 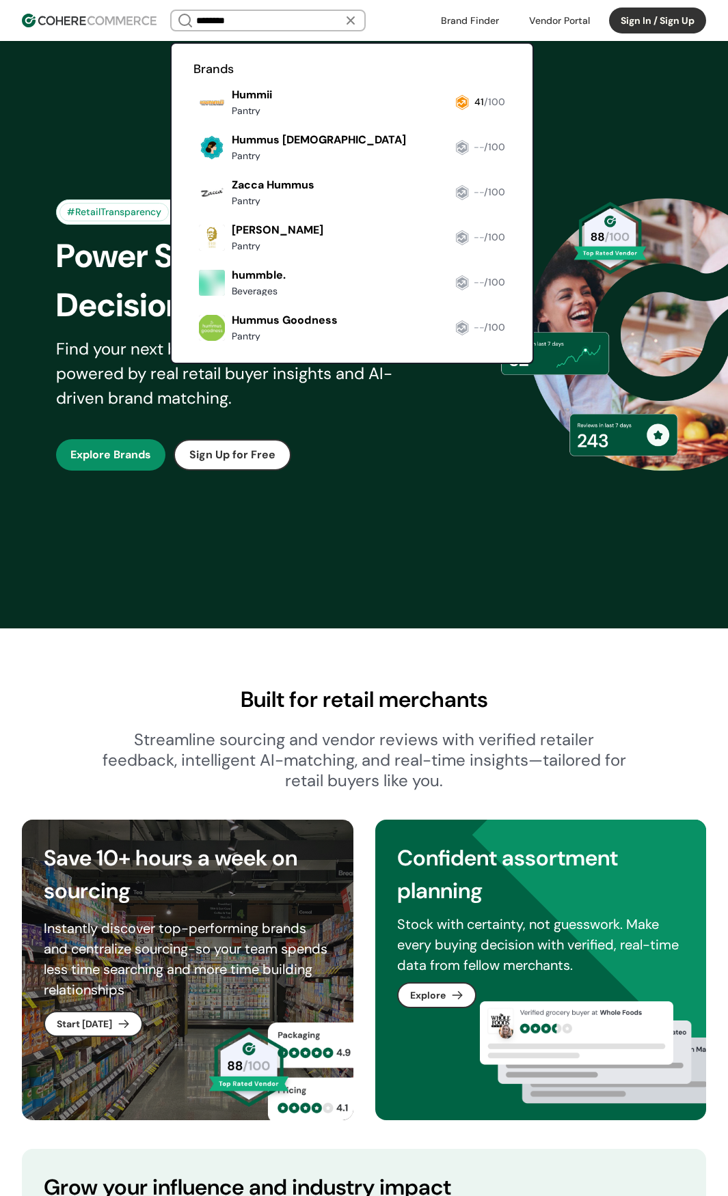 I want to click on button: Sign Up for Free, so click(x=232, y=455).